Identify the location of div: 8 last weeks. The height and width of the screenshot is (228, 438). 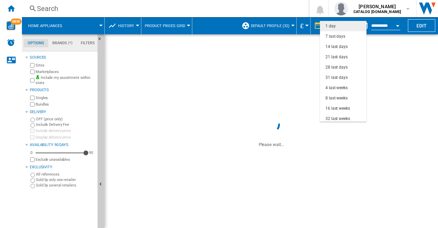
(336, 98).